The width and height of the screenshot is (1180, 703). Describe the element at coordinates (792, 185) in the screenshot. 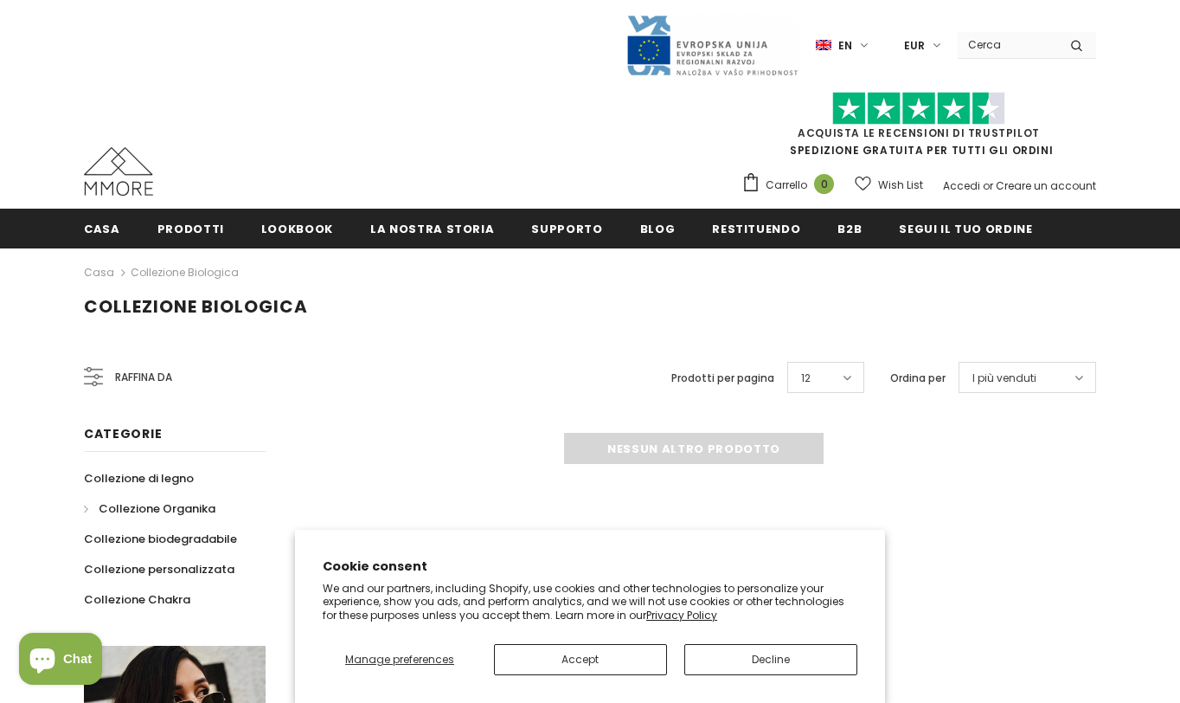

I see `a: Carrello 0` at that location.